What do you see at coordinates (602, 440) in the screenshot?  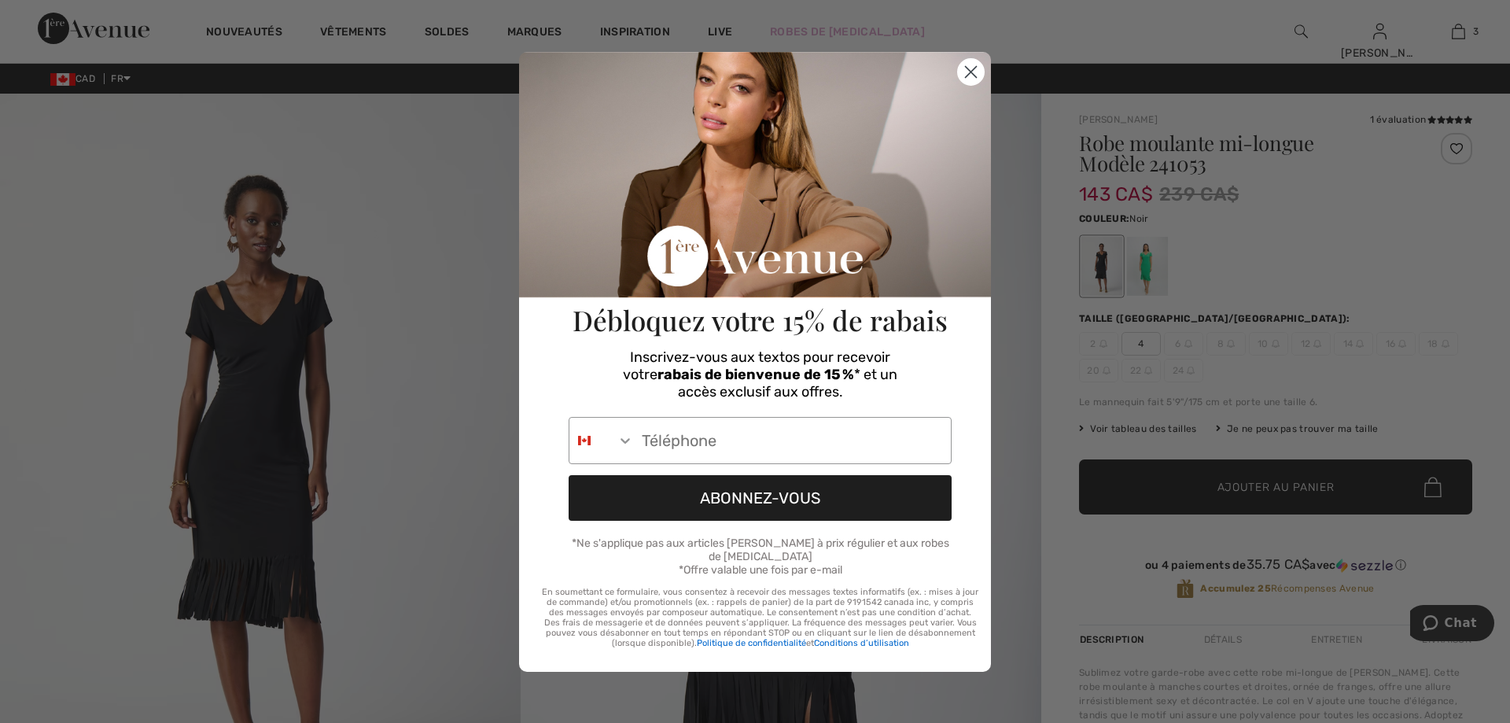 I see `button: Search Countries` at bounding box center [602, 440].